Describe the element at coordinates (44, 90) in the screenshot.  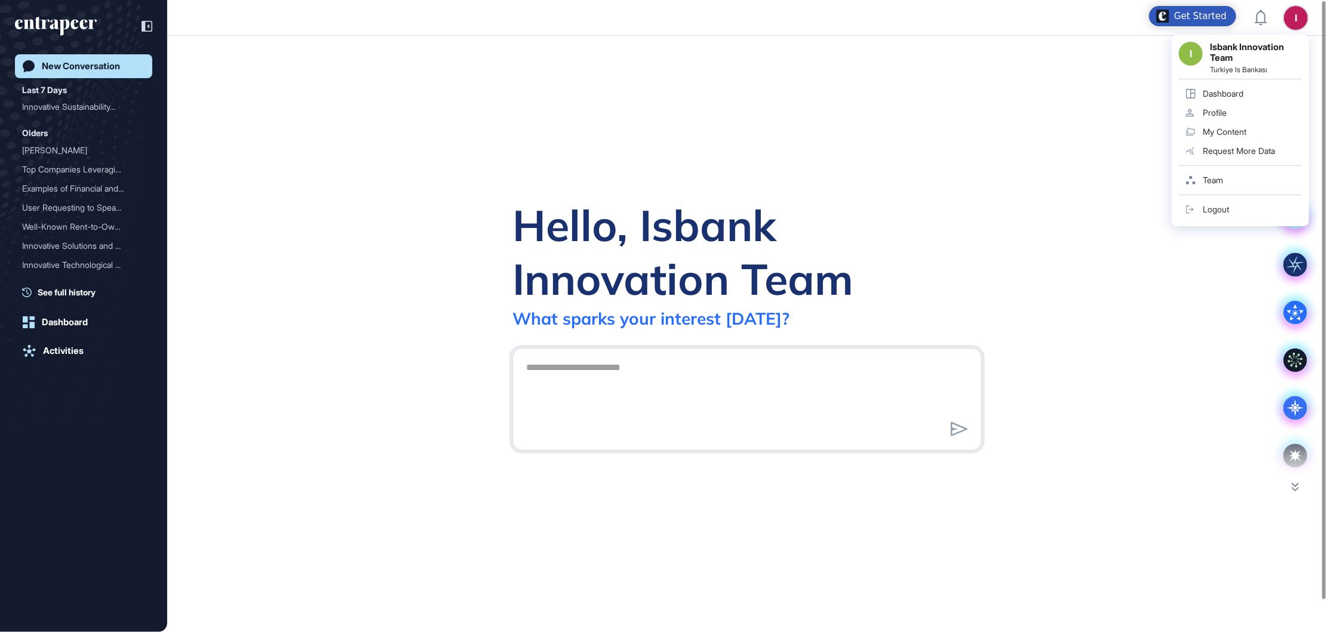
I see `div: Last 7 Days` at that location.